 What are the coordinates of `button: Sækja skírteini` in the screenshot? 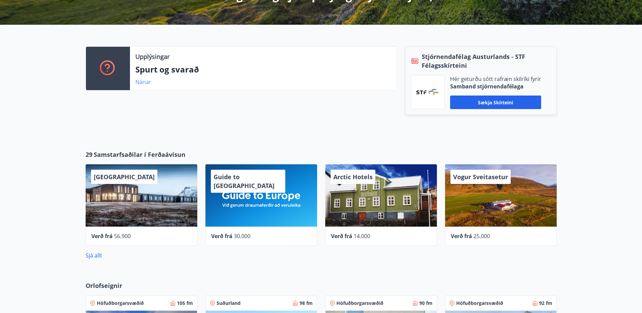 It's located at (496, 102).